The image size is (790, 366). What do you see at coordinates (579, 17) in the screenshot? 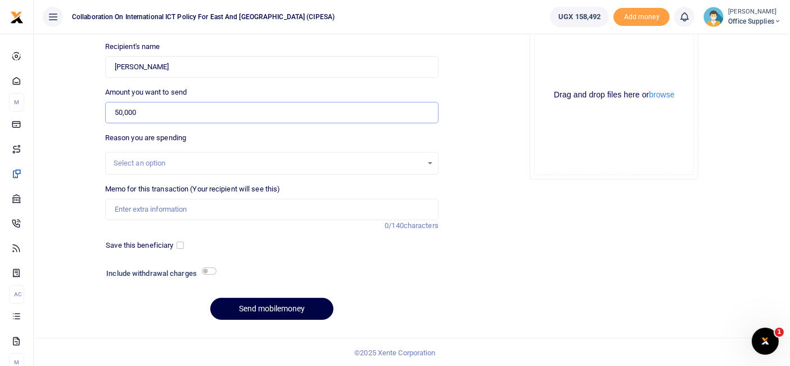
I see `span: UGX 158,492` at bounding box center [579, 17].